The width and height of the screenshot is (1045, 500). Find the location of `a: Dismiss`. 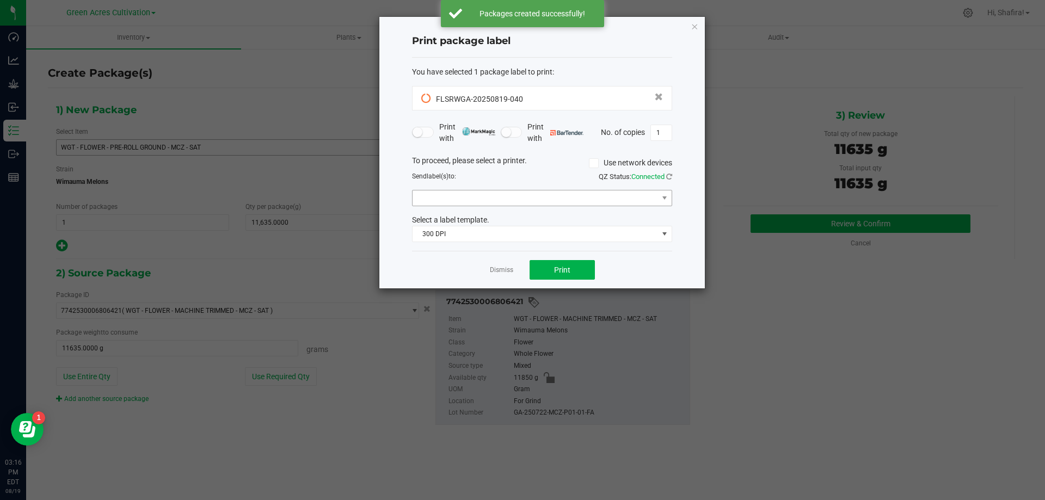

a: Dismiss is located at coordinates (501, 270).